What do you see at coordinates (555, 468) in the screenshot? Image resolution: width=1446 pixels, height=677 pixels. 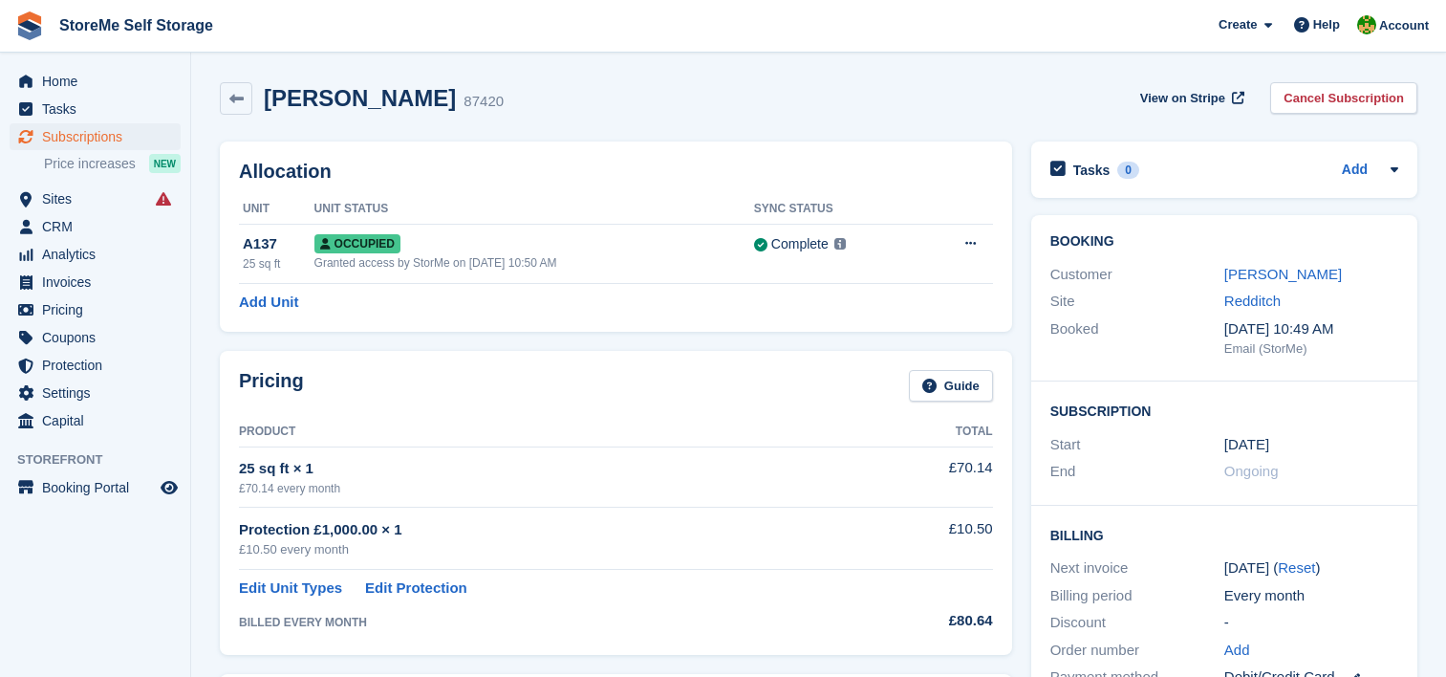 I see `div: 25 sq ft × 1` at bounding box center [555, 468].